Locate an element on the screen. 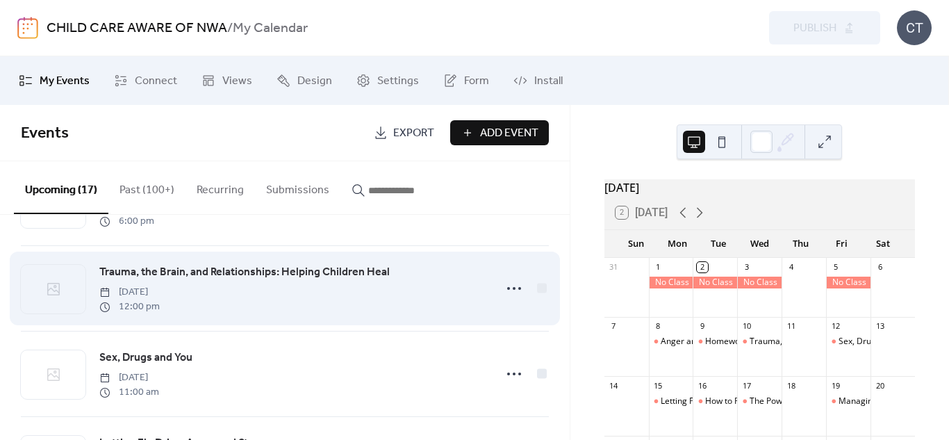 This screenshot has width=949, height=440. div: 12 is located at coordinates (835, 326).